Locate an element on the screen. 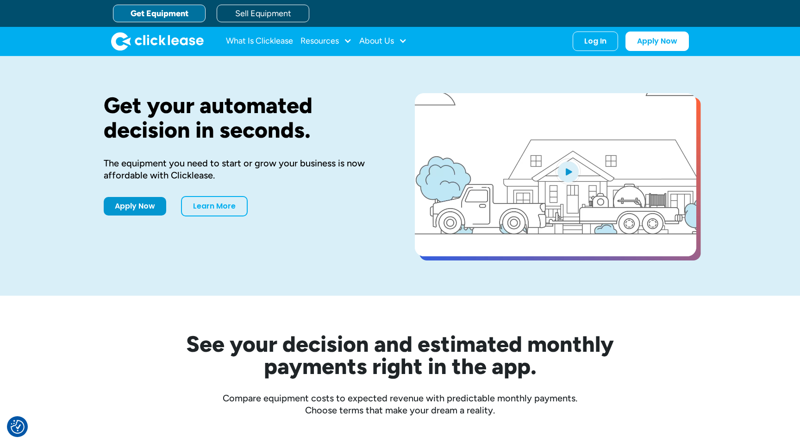 The width and height of the screenshot is (800, 444). a: Sell Equipment is located at coordinates (263, 13).